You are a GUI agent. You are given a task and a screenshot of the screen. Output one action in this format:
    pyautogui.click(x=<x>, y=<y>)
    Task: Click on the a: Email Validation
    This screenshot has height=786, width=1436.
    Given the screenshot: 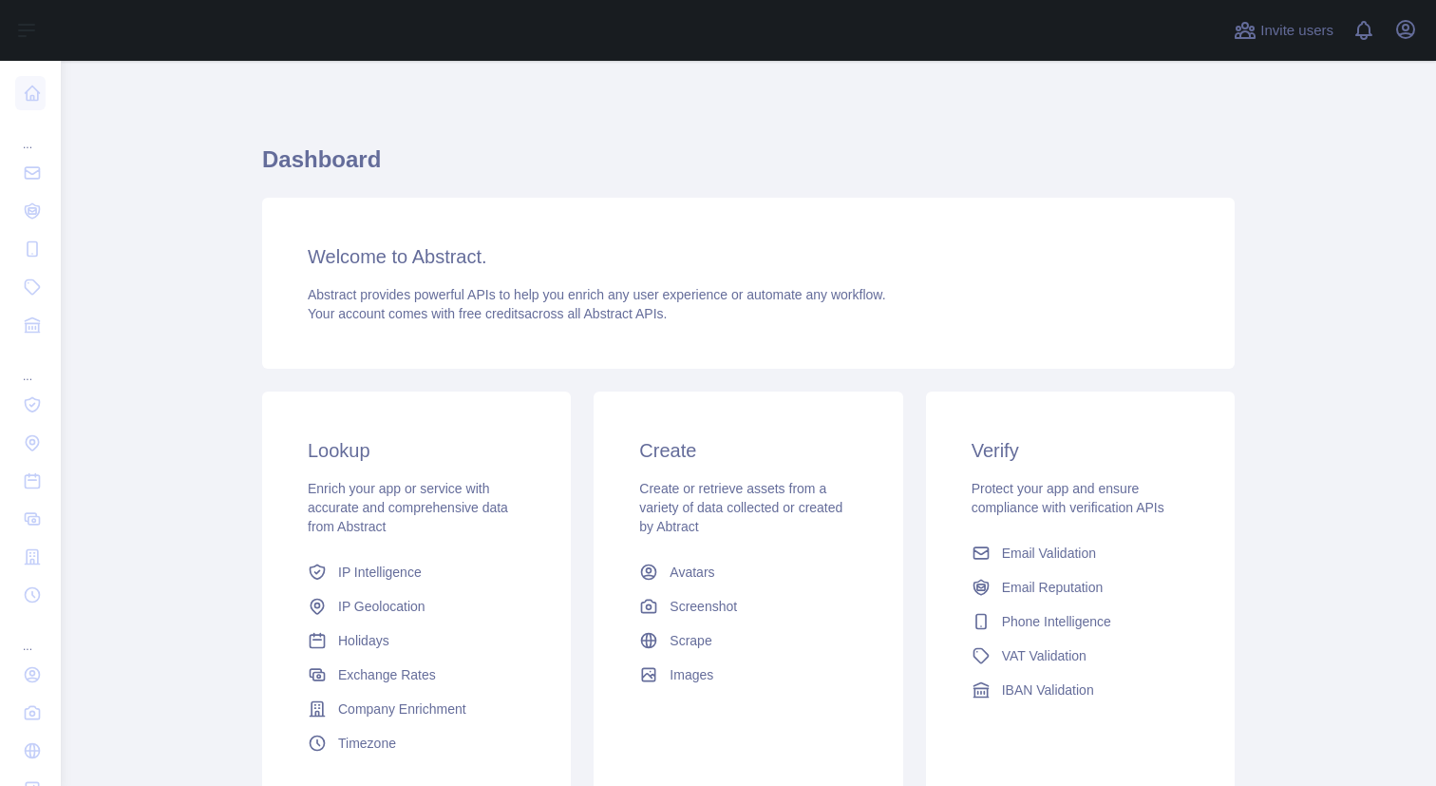 What is the action you would take?
    pyautogui.click(x=1080, y=553)
    